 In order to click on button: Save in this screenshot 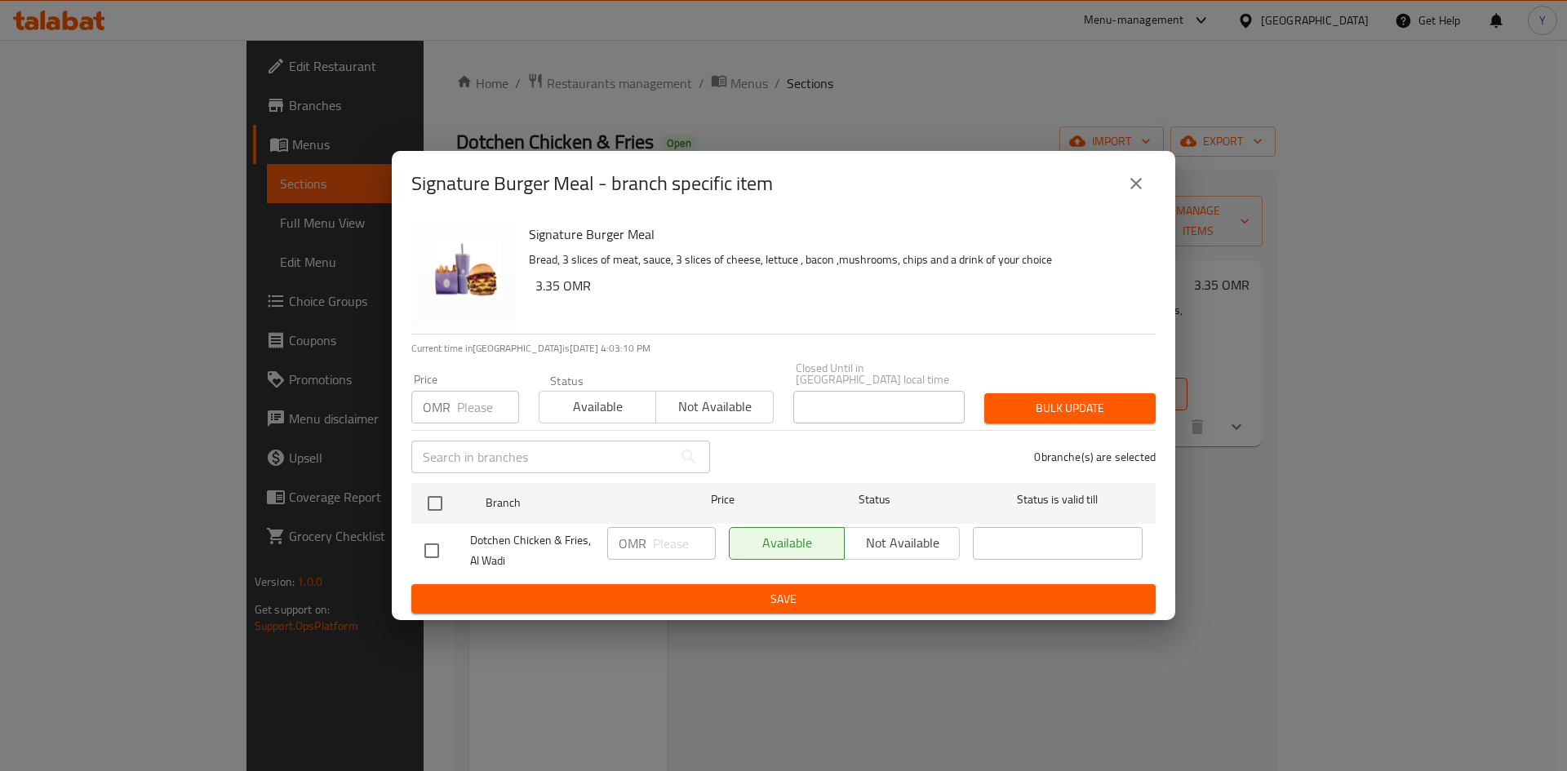, I will do `click(784, 599)`.